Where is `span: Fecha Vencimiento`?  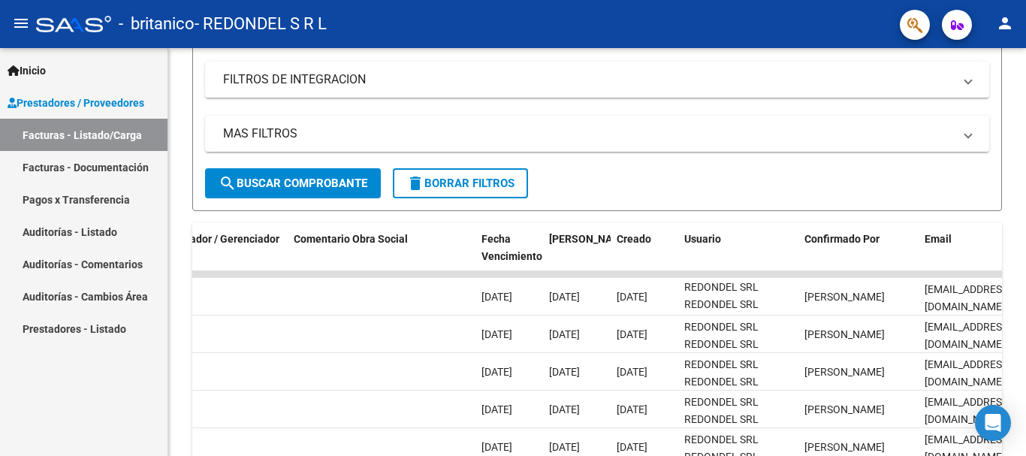
span: Fecha Vencimiento is located at coordinates (511, 247).